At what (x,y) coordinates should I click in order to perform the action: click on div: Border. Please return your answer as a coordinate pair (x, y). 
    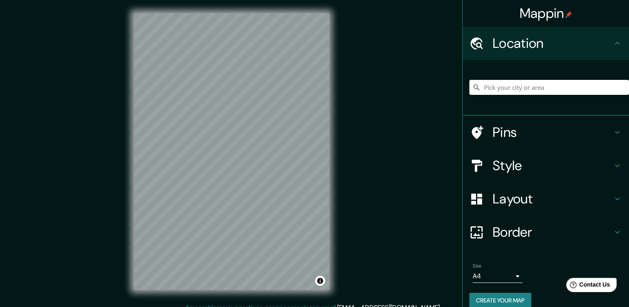
    Looking at the image, I should click on (546, 232).